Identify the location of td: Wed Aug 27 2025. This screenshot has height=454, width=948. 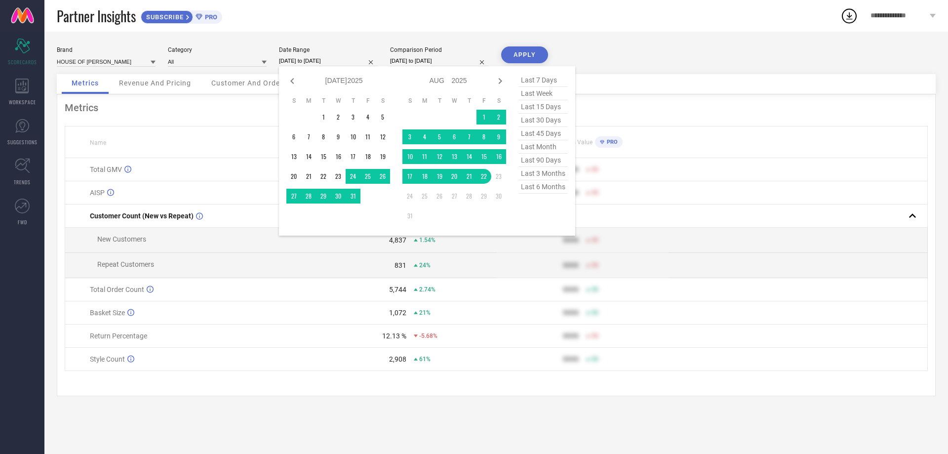
(454, 196).